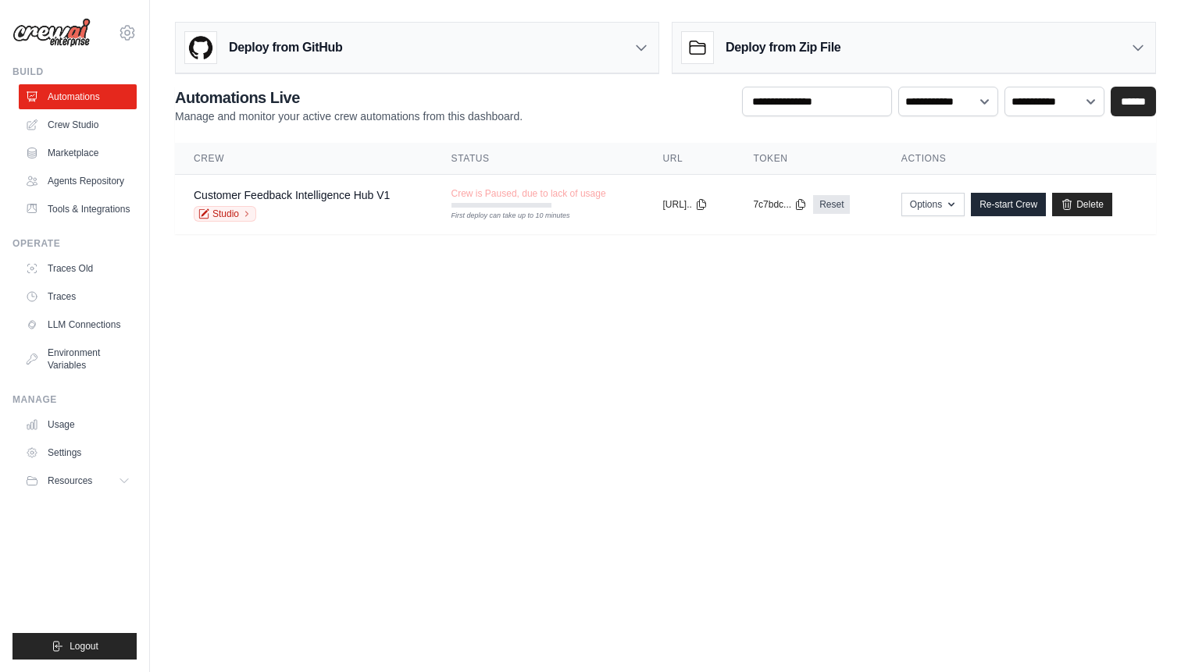 The width and height of the screenshot is (1181, 672). I want to click on a: Crew Studio, so click(77, 125).